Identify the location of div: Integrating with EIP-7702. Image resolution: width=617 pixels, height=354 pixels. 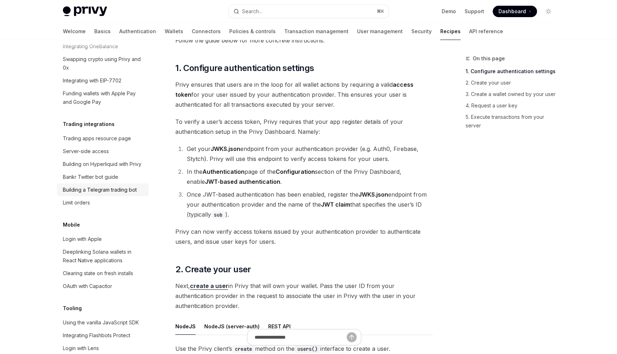
(92, 81).